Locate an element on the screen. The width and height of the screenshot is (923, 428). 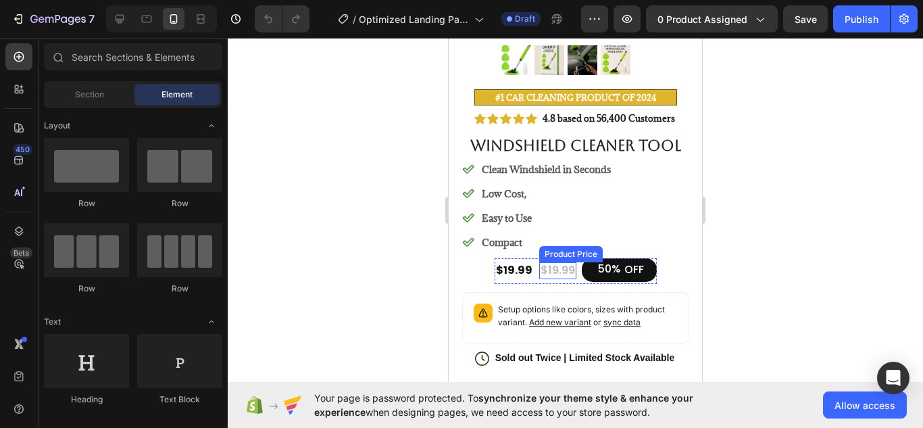
h1: Windshield Cleaner Tool is located at coordinates (126, 108).